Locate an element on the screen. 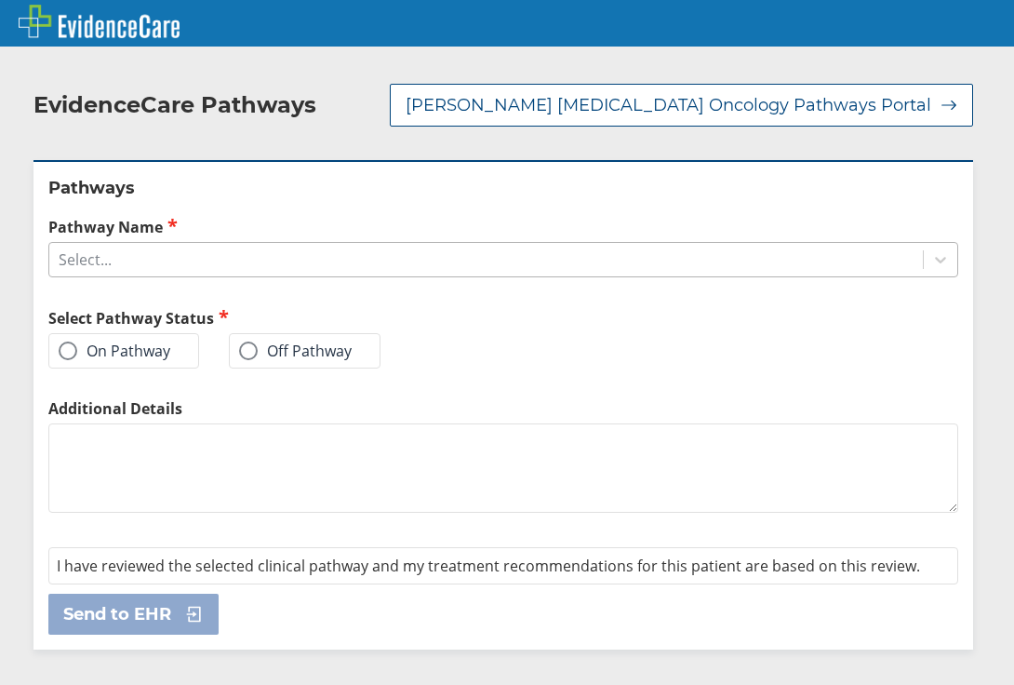 The width and height of the screenshot is (1014, 685). label: Off Pathway is located at coordinates (295, 351).